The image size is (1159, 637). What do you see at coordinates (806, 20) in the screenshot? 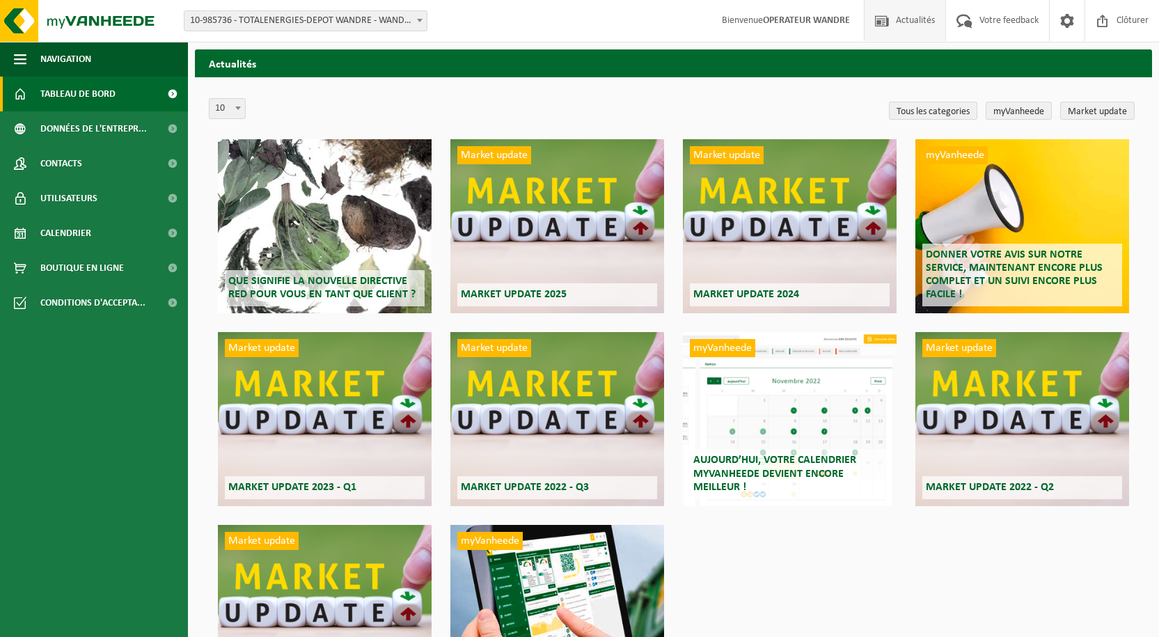
I see `strong: OPERATEUR WANDRE` at bounding box center [806, 20].